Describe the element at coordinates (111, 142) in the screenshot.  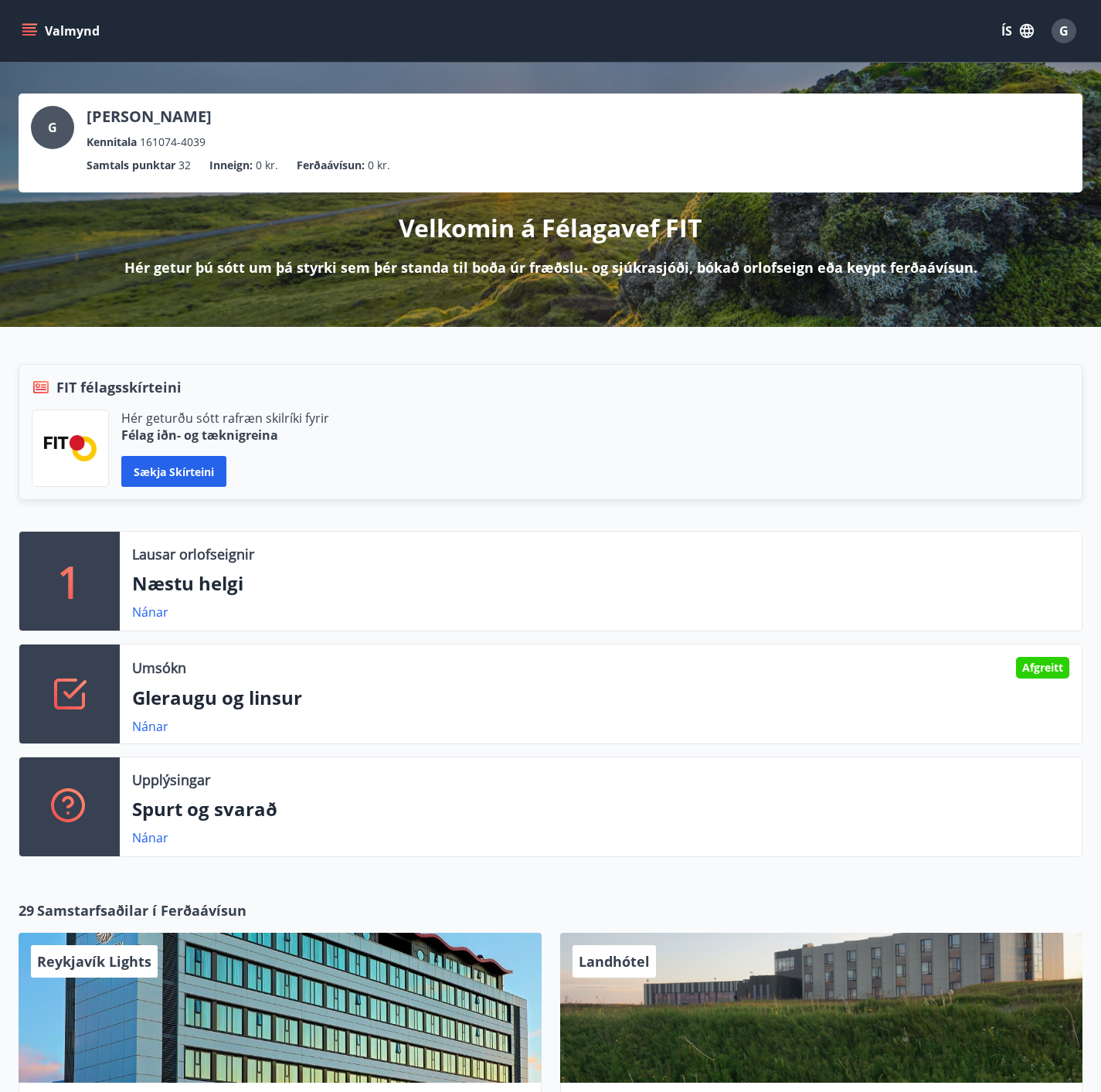
I see `p: Kennitala` at that location.